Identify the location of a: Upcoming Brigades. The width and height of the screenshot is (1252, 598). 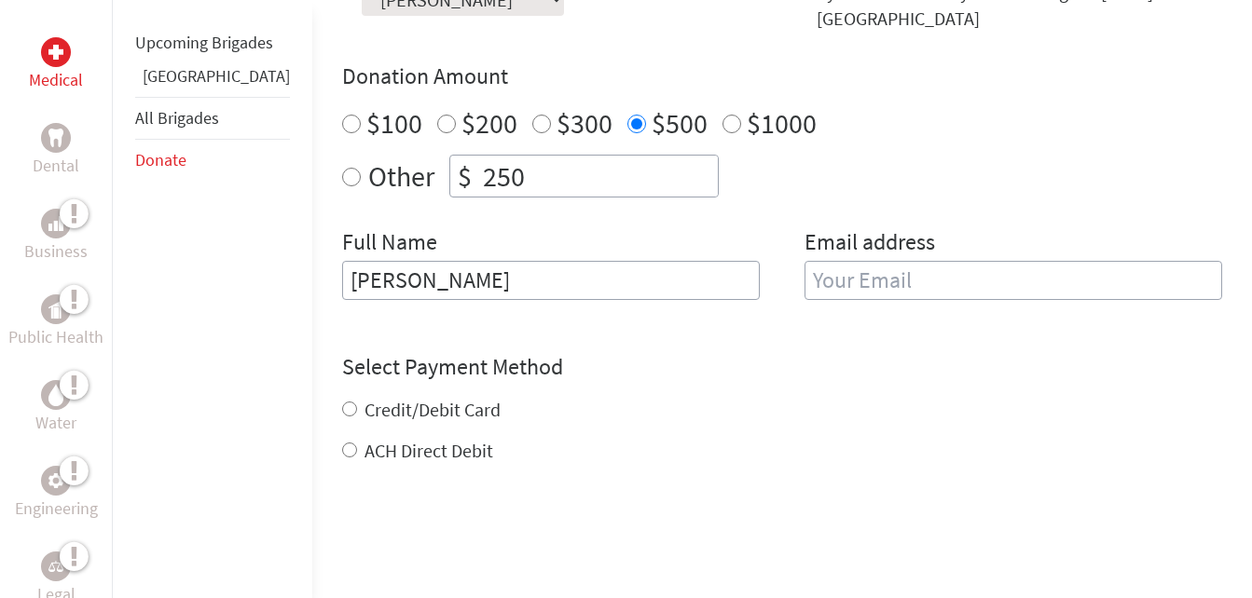
(204, 42).